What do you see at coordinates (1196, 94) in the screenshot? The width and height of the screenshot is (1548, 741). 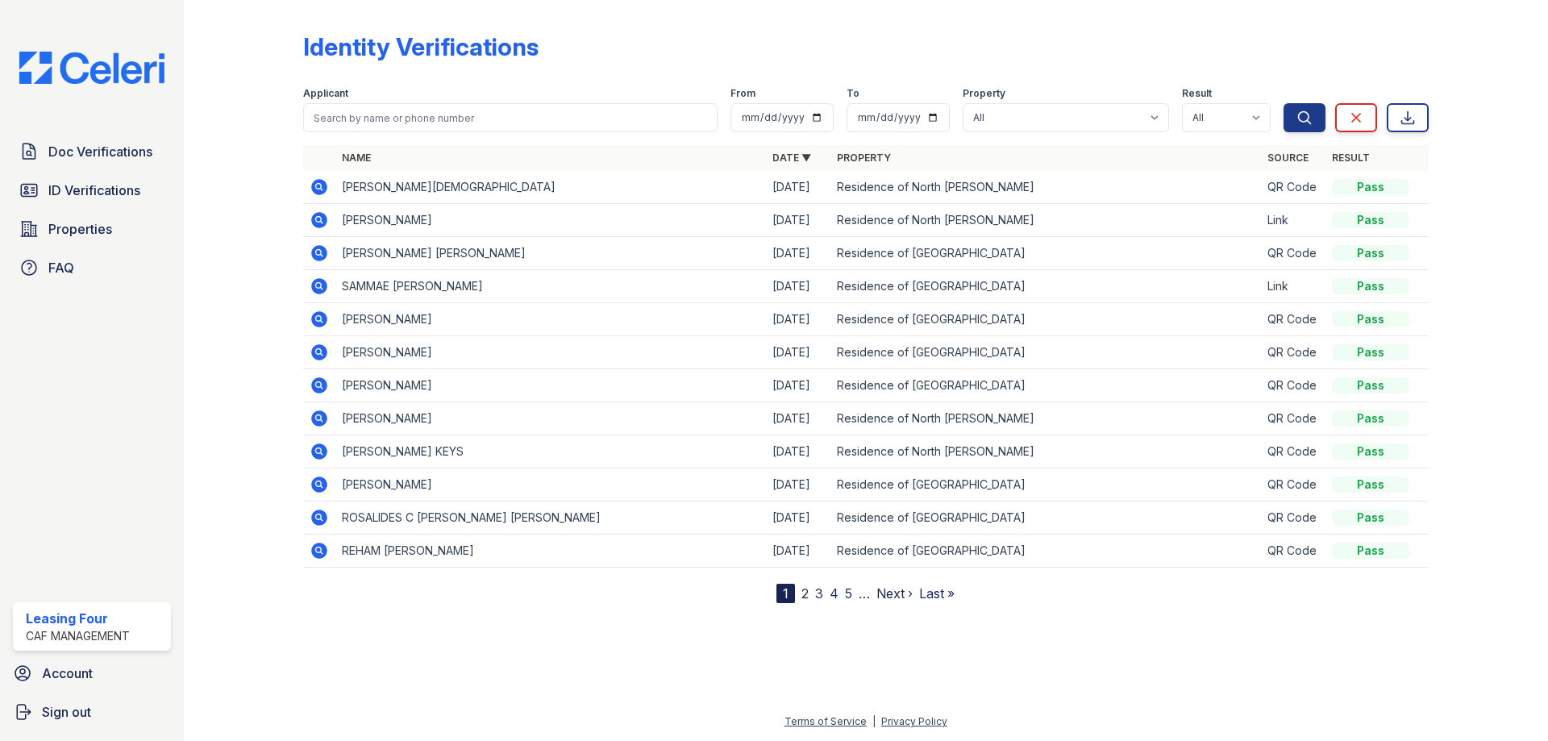 I see `label: Result` at bounding box center [1196, 94].